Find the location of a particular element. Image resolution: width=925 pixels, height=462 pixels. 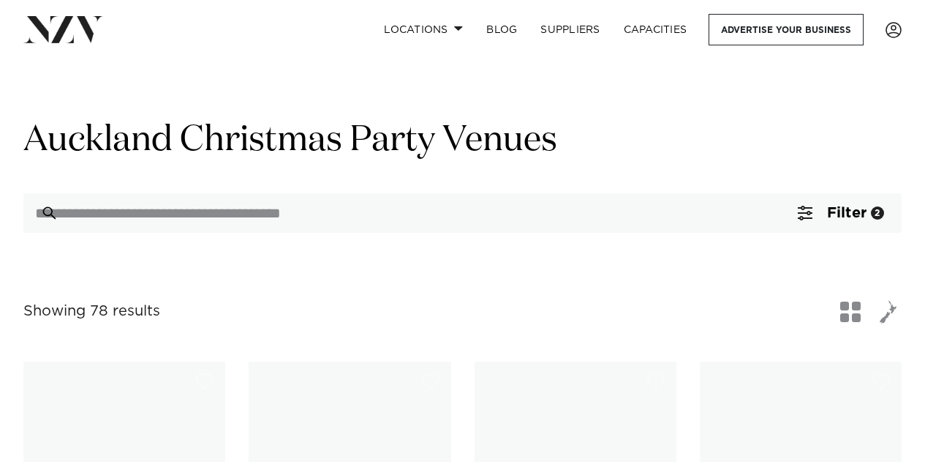

a: Advertise your business is located at coordinates (786, 29).